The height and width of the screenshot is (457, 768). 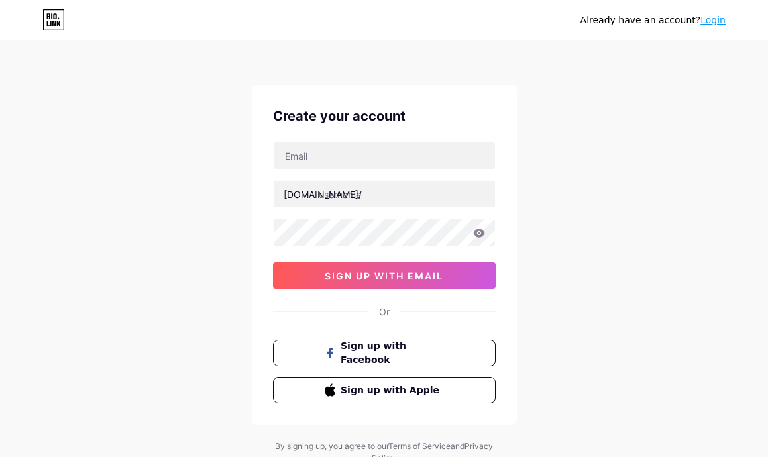 I want to click on input: username, so click(x=385, y=194).